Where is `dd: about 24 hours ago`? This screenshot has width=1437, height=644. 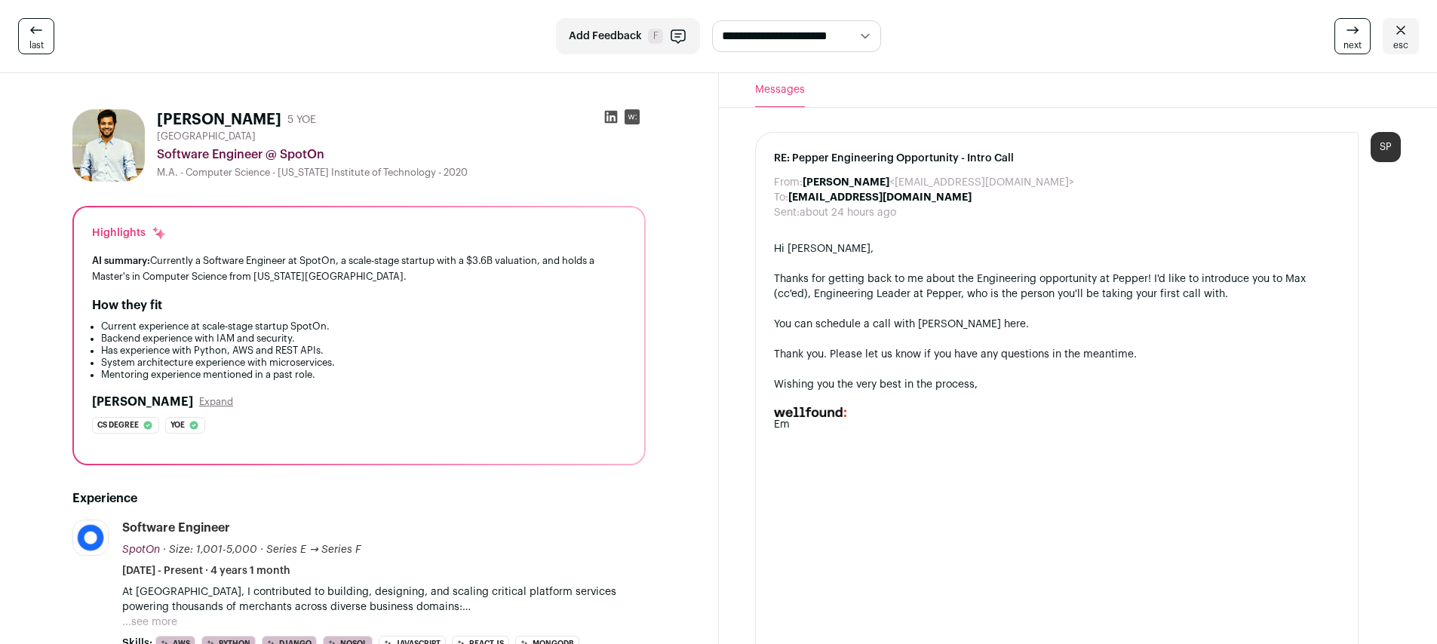
dd: about 24 hours ago is located at coordinates (848, 213).